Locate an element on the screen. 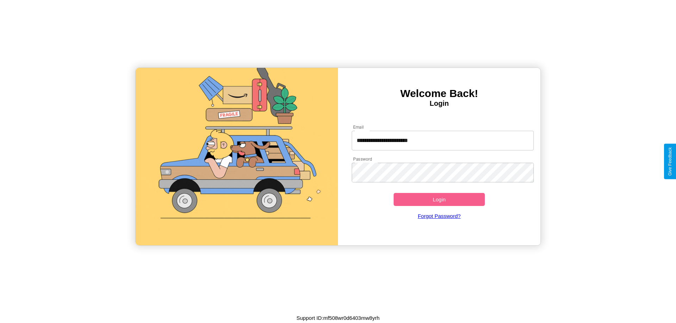 This screenshot has width=676, height=323. button: Login is located at coordinates (439, 199).